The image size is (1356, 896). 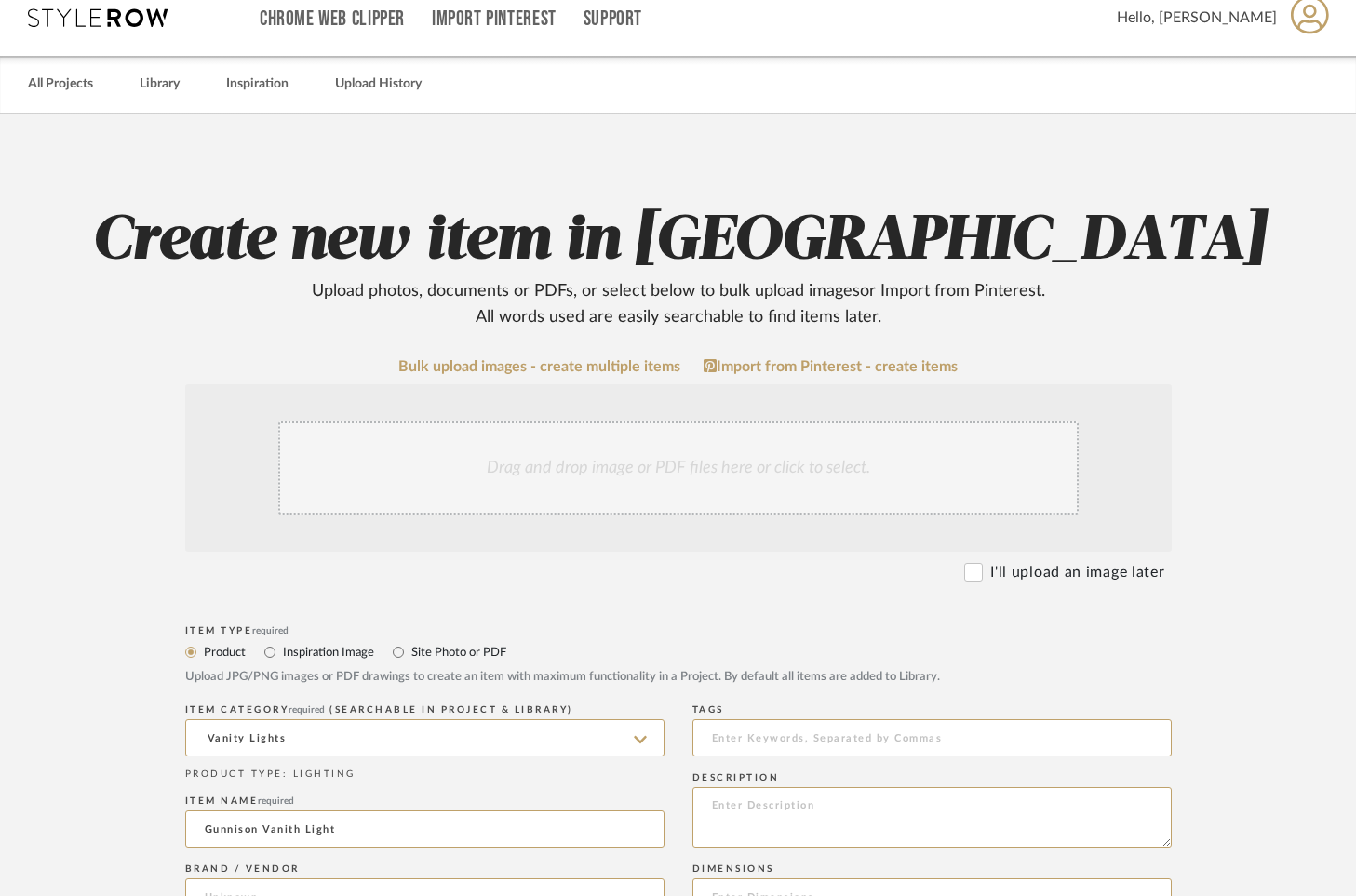 What do you see at coordinates (678, 304) in the screenshot?
I see `div: Upload photos, documents or PDFs, or select below to bulk upload images or Import from Pinterest ...` at bounding box center [678, 304].